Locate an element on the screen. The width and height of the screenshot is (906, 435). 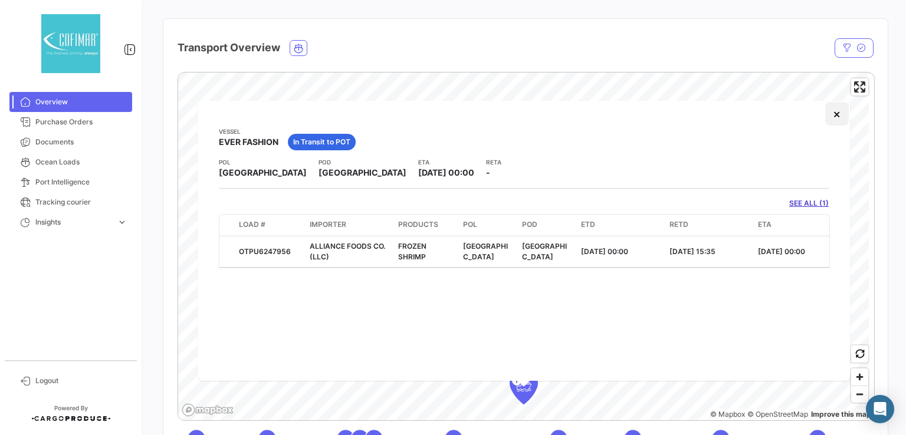
span: Load # is located at coordinates (252, 225).